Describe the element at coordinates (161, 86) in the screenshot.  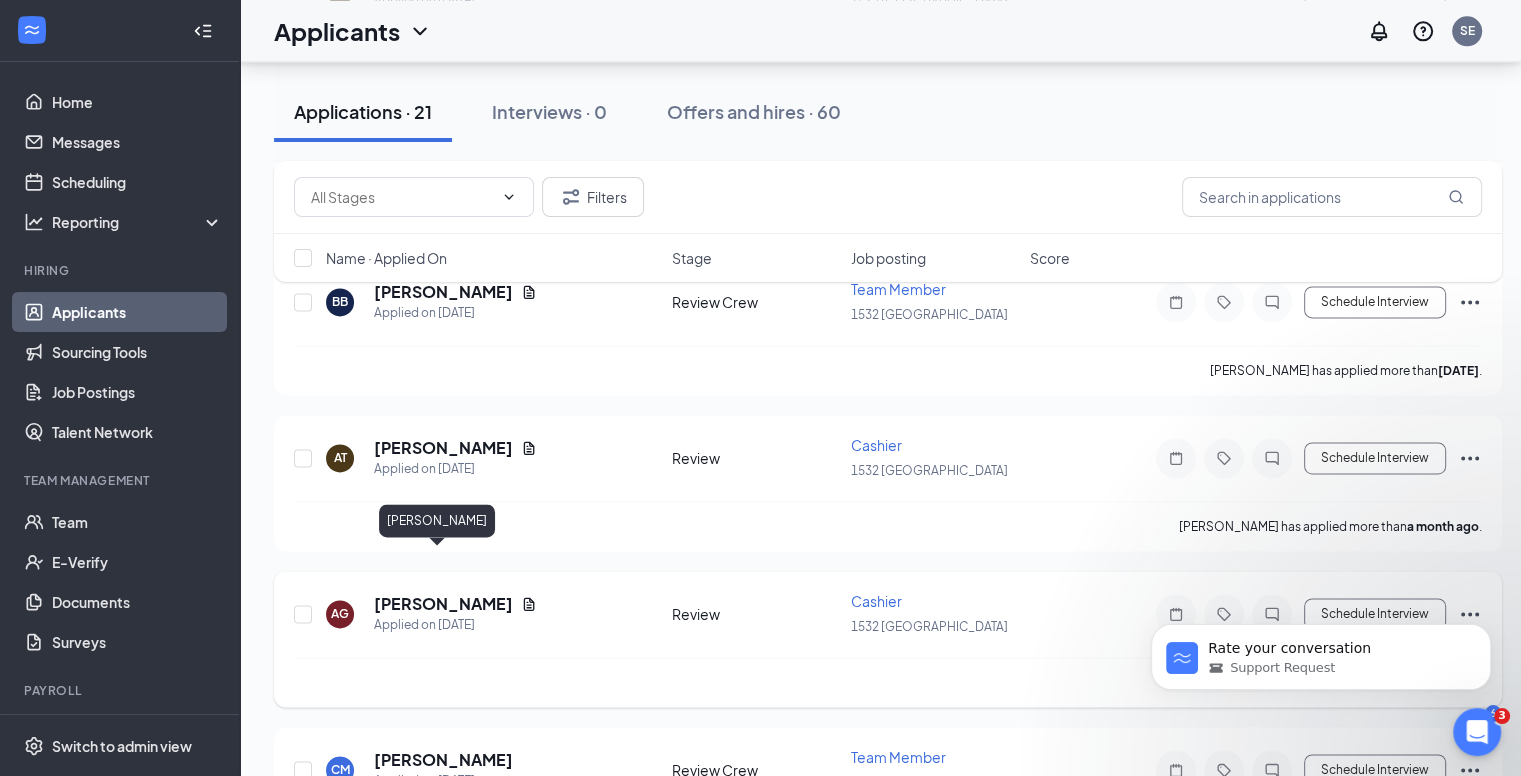
I see `span: Support Request` at that location.